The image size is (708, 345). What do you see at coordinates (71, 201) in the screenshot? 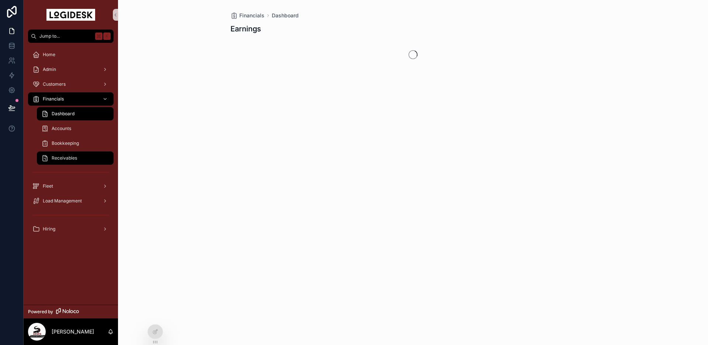
I see `a: Load Management` at bounding box center [71, 201].